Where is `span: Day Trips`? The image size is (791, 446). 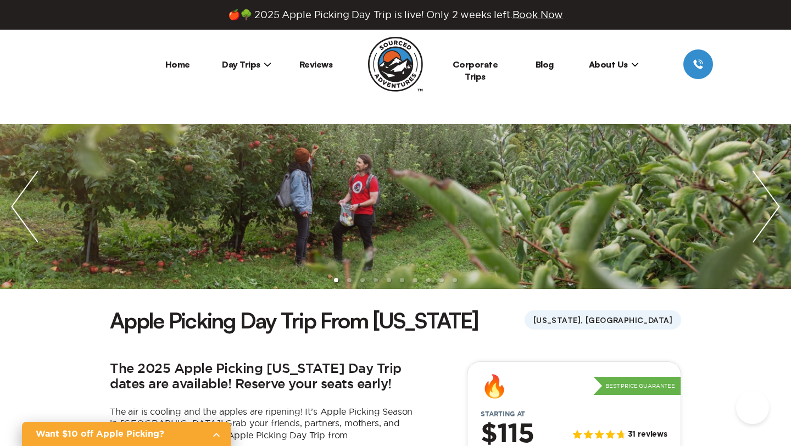
span: Day Trips is located at coordinates (247, 64).